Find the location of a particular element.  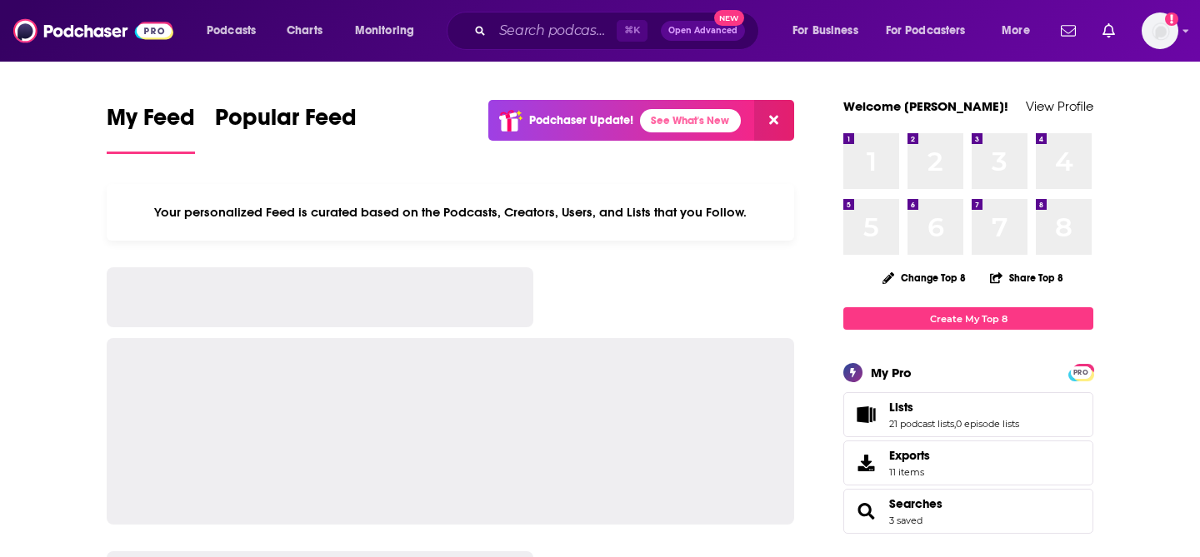

span: For Podcasters is located at coordinates (926, 31).